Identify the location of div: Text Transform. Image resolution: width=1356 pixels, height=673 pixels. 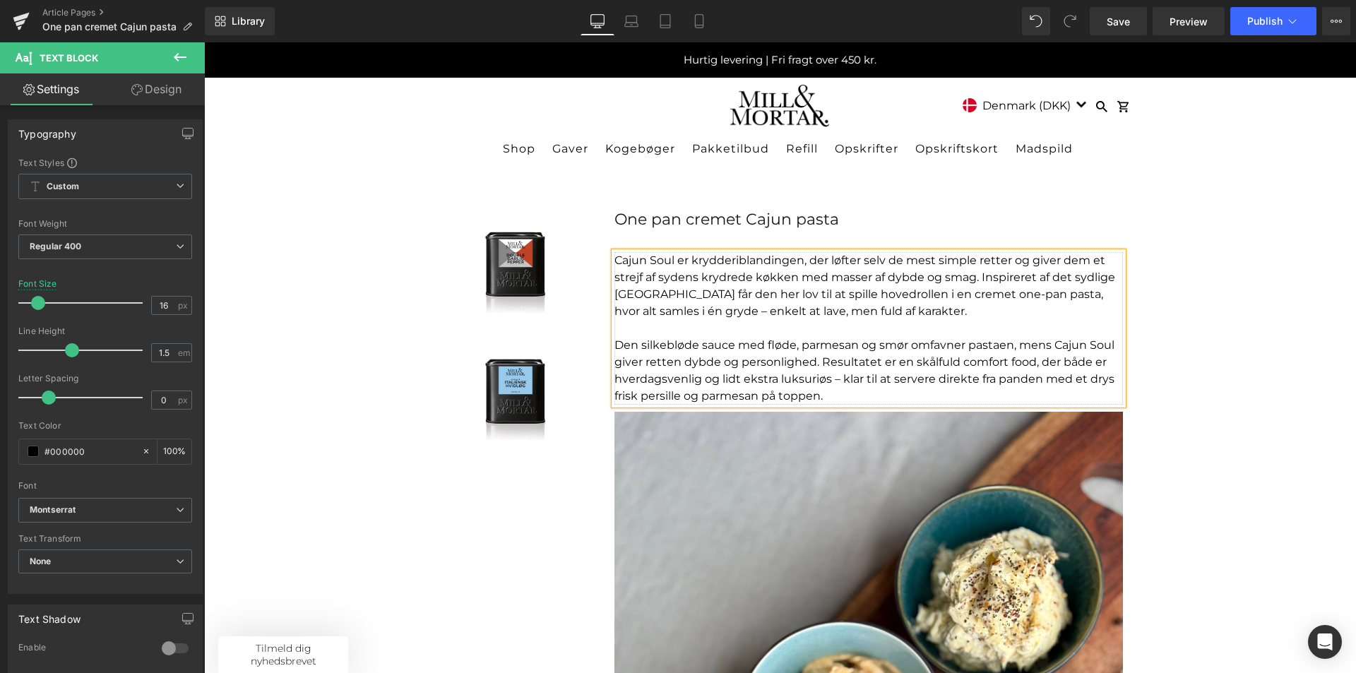
(105, 539).